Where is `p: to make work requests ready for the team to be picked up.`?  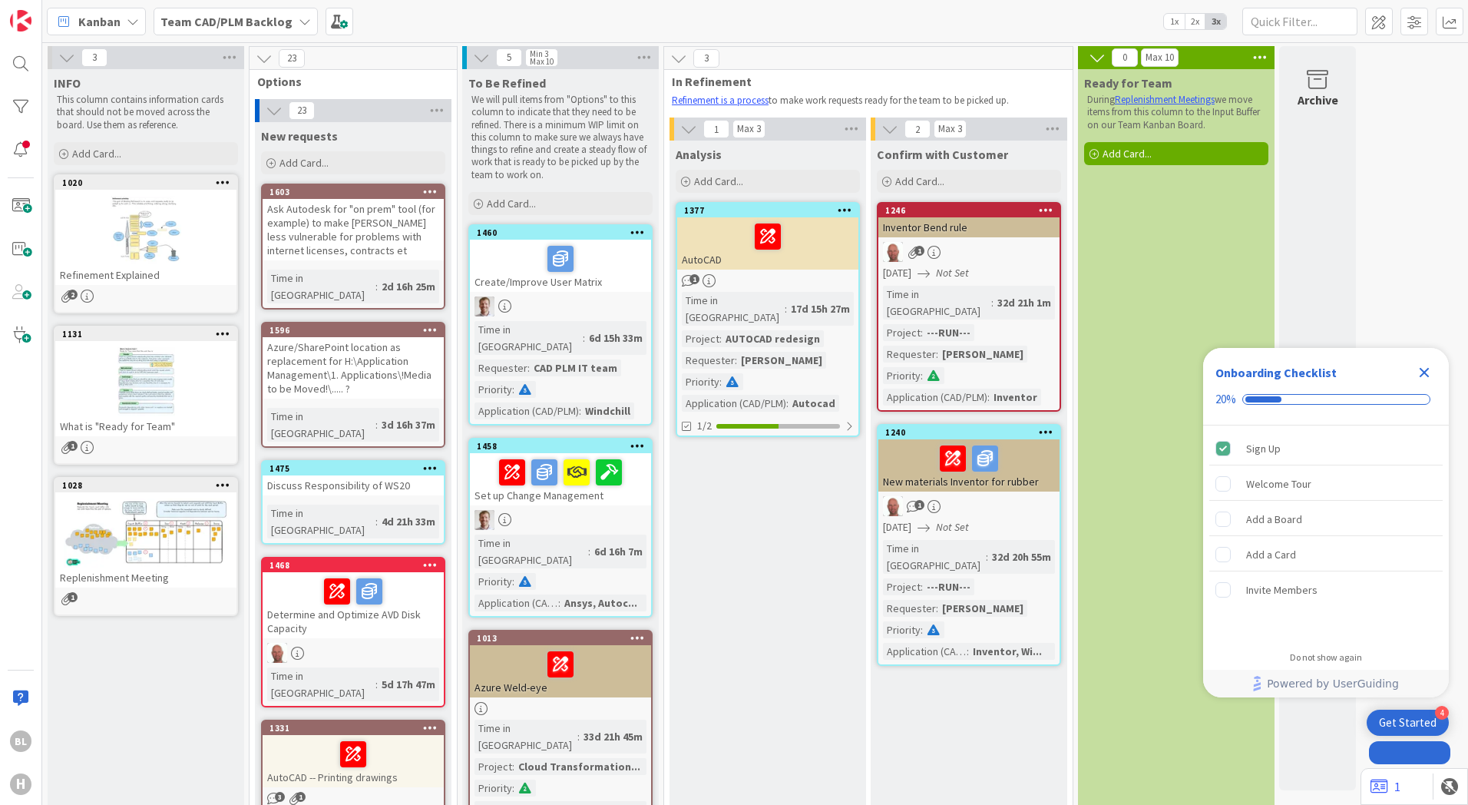 p: to make work requests ready for the team to be picked up. is located at coordinates (864, 101).